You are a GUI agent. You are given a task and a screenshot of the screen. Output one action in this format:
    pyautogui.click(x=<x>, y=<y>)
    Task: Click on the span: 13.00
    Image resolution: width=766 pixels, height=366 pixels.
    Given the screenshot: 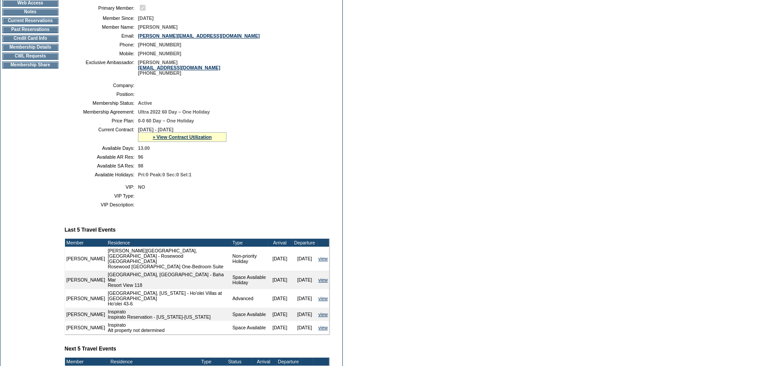 What is the action you would take?
    pyautogui.click(x=144, y=148)
    